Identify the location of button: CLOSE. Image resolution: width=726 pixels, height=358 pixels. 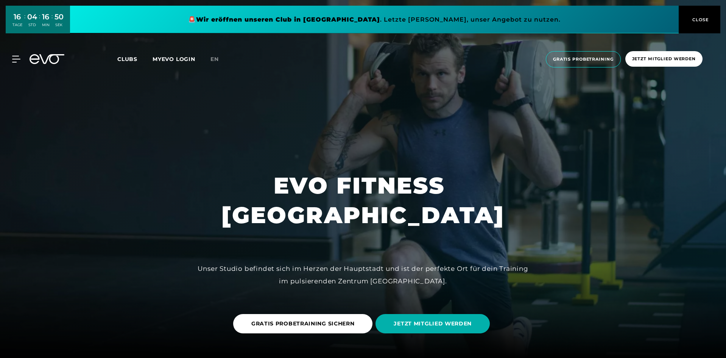
(700, 19).